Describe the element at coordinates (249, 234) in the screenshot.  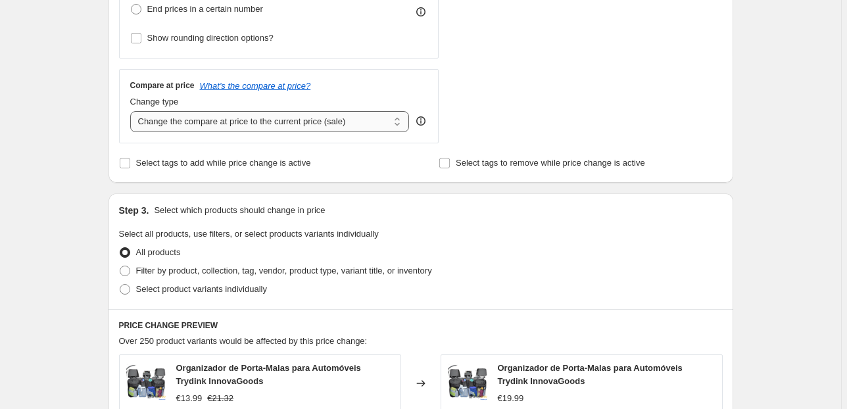
I see `span: Select all products, use filters, or select products variants individually` at that location.